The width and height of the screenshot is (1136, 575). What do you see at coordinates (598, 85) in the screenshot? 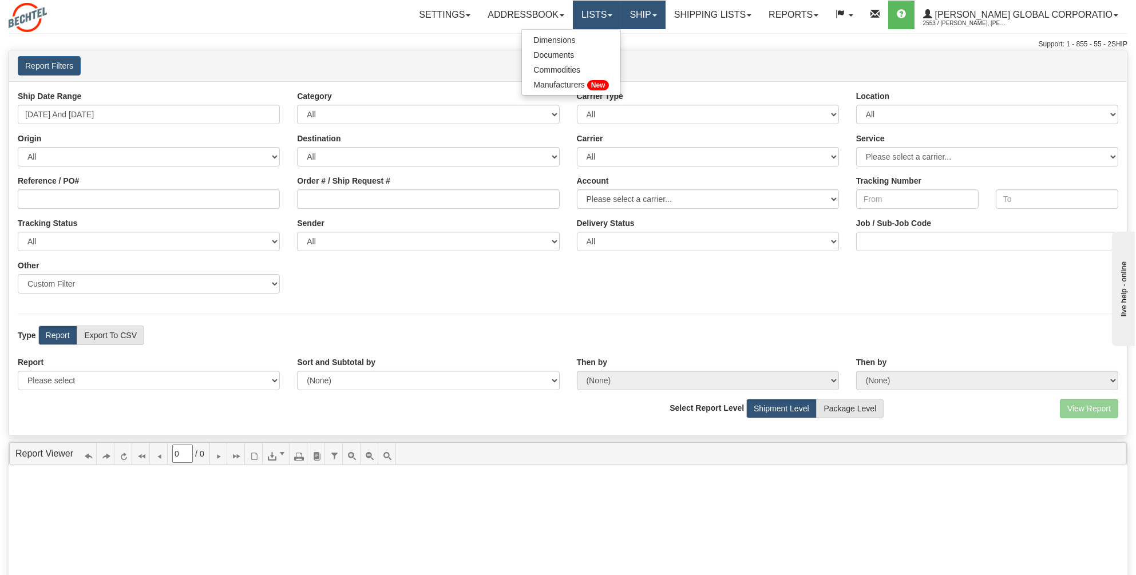
I see `span: New` at bounding box center [598, 85].